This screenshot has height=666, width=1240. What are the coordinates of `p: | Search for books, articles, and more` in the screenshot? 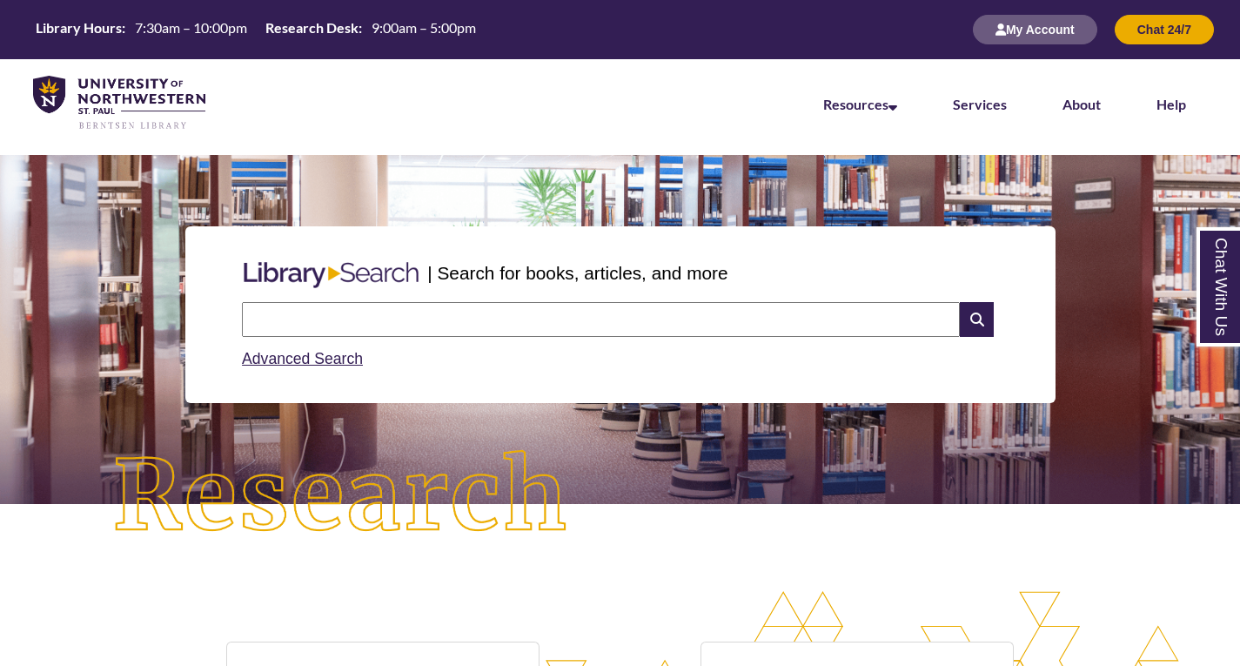 It's located at (577, 272).